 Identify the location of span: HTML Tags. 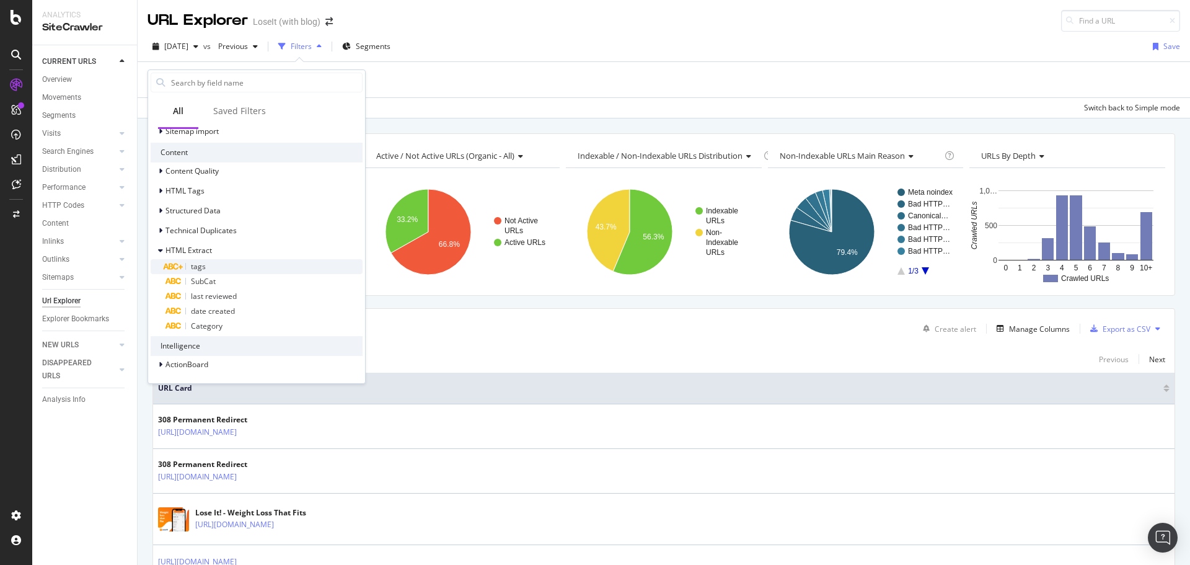
(185, 190).